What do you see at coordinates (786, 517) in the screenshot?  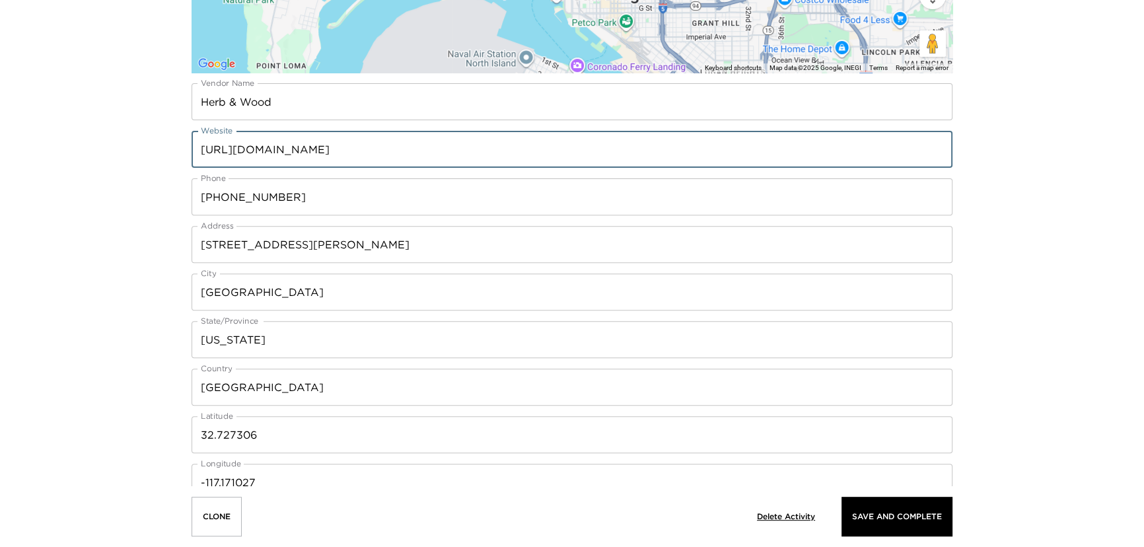 I see `span: Delete Activity` at bounding box center [786, 517].